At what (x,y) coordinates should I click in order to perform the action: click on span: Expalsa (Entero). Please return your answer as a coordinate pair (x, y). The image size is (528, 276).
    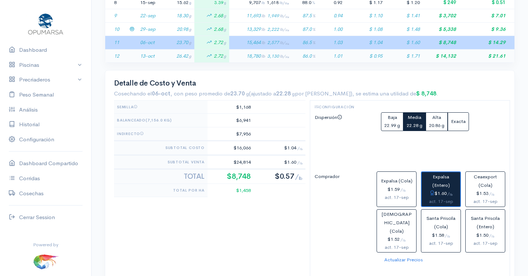
    Looking at the image, I should click on (441, 181).